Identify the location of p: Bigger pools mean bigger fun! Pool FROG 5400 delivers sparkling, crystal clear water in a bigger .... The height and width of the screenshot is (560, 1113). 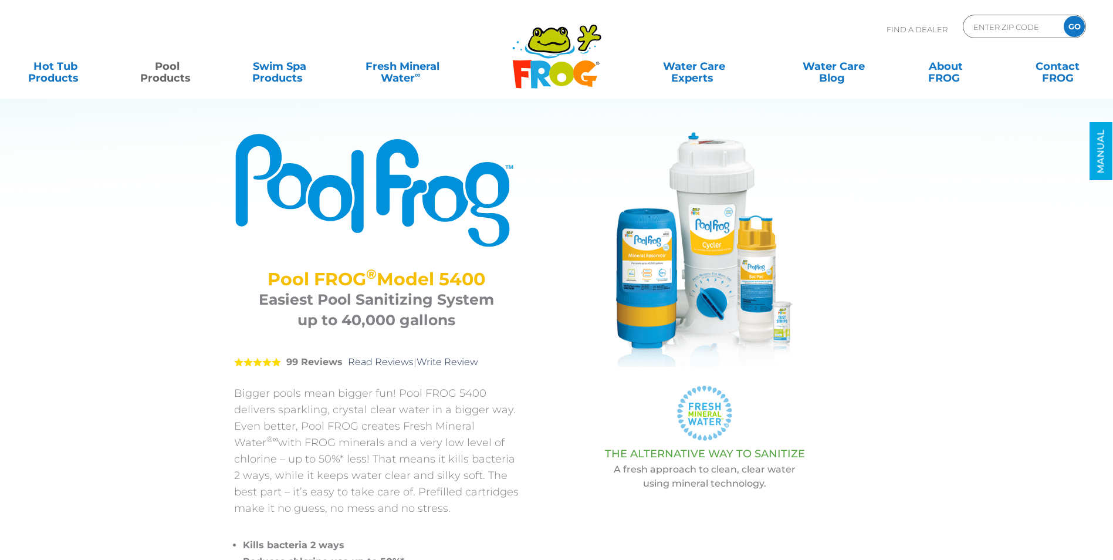
(376, 450).